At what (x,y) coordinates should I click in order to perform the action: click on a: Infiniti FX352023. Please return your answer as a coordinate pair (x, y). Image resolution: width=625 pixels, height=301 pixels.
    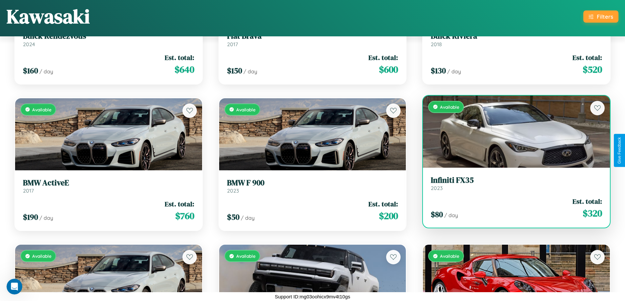
    Looking at the image, I should click on (516, 184).